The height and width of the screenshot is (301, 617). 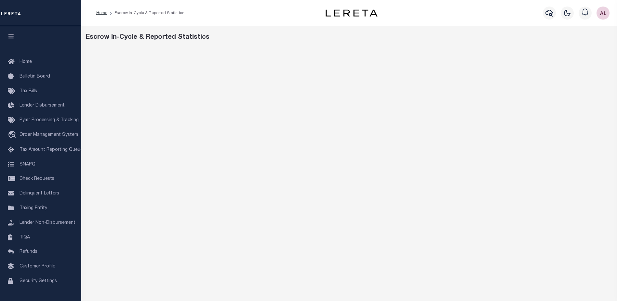 What do you see at coordinates (37, 179) in the screenshot?
I see `span: Check Requests` at bounding box center [37, 179].